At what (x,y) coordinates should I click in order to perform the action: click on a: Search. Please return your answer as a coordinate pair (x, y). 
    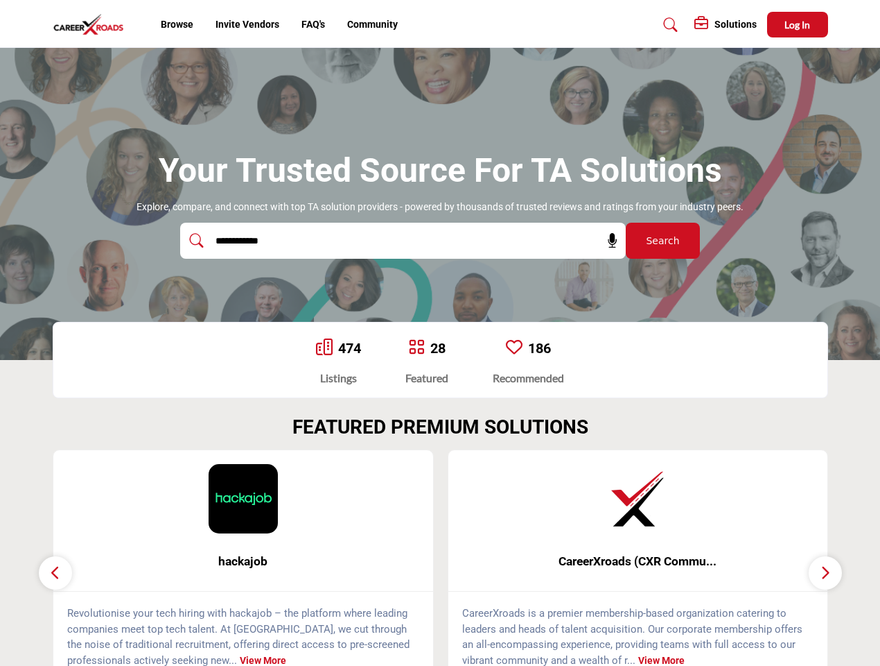
    Looking at the image, I should click on (668, 25).